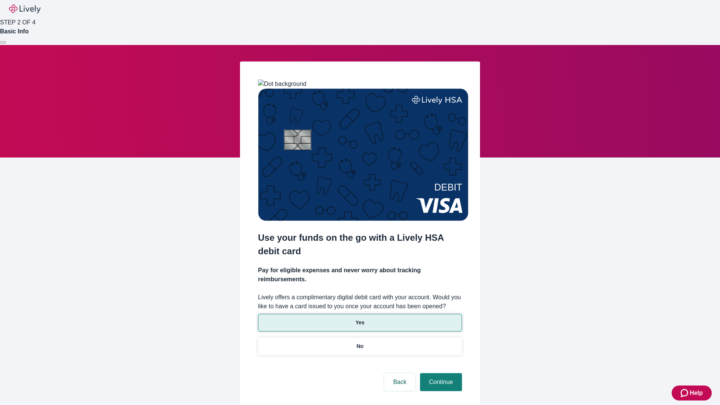 The height and width of the screenshot is (405, 720). I want to click on label: Lively offers a complimentary digital debit card with your account. Would you like to have a card..., so click(360, 302).